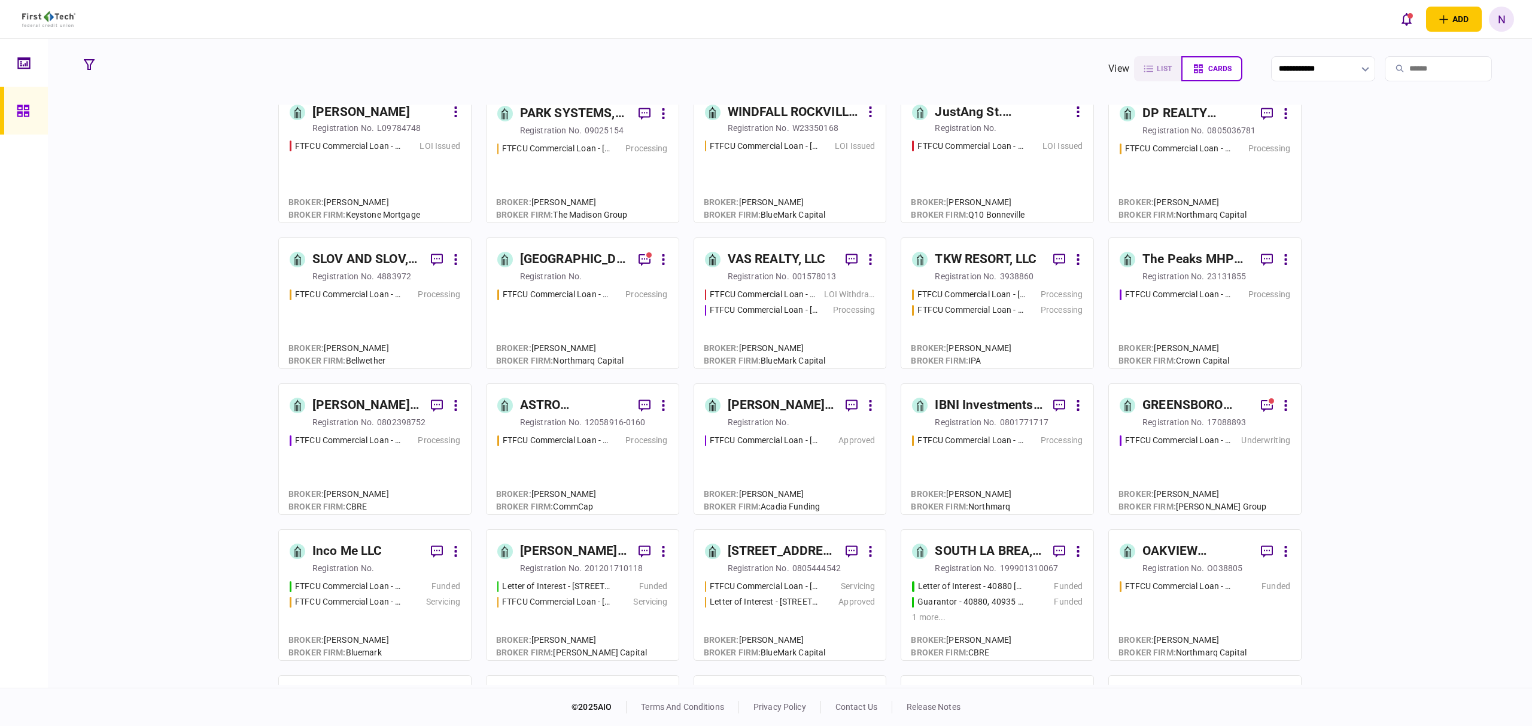 Image resolution: width=1532 pixels, height=726 pixels. I want to click on div: Acadia Funding, so click(762, 507).